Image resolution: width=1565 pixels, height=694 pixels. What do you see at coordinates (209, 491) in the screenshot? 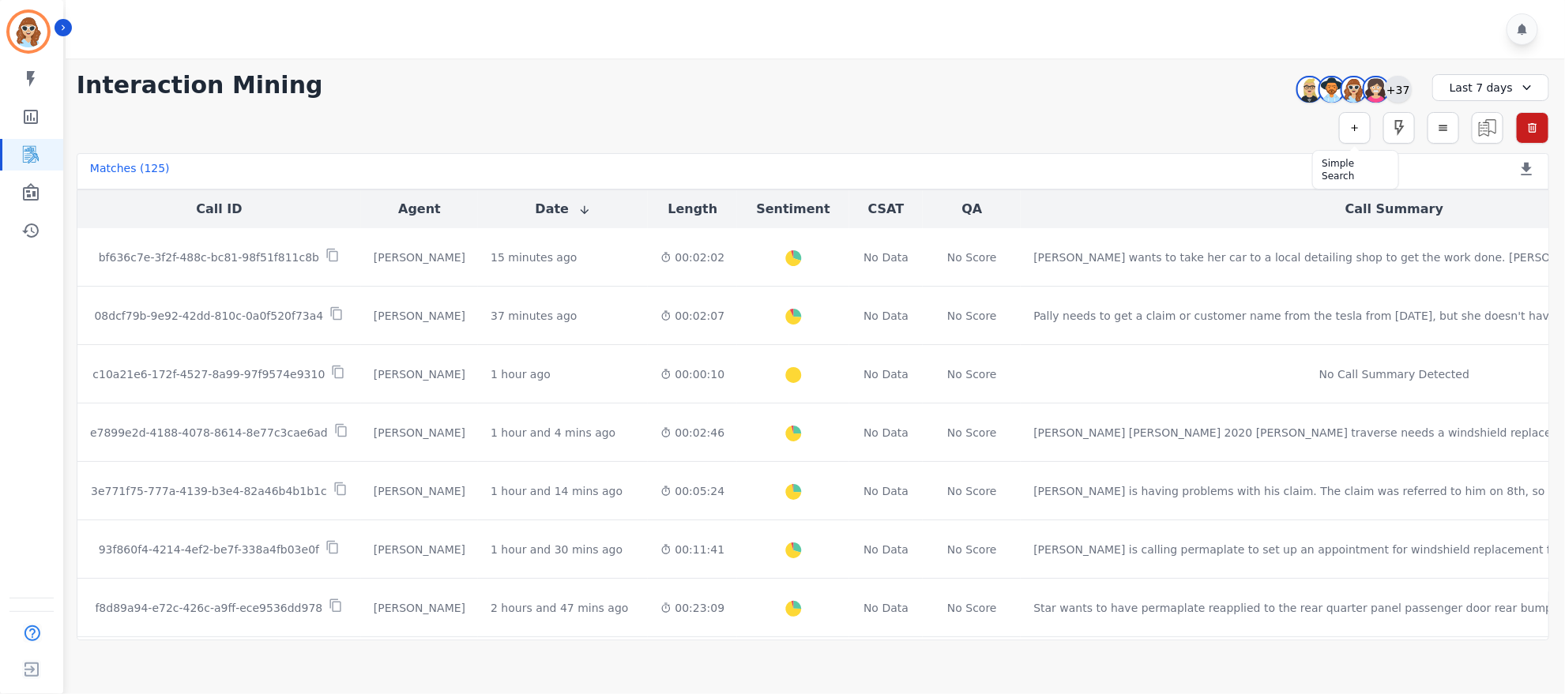
I see `p: 3e771f75-777a-4139-b3e4-82a46b4b1b1c` at bounding box center [209, 491].